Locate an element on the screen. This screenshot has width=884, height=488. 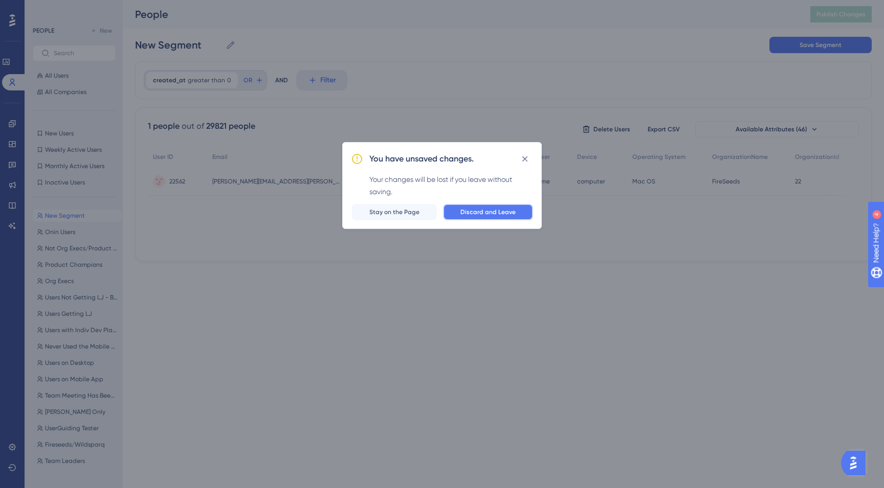
span: Discard and Leave is located at coordinates (488, 212).